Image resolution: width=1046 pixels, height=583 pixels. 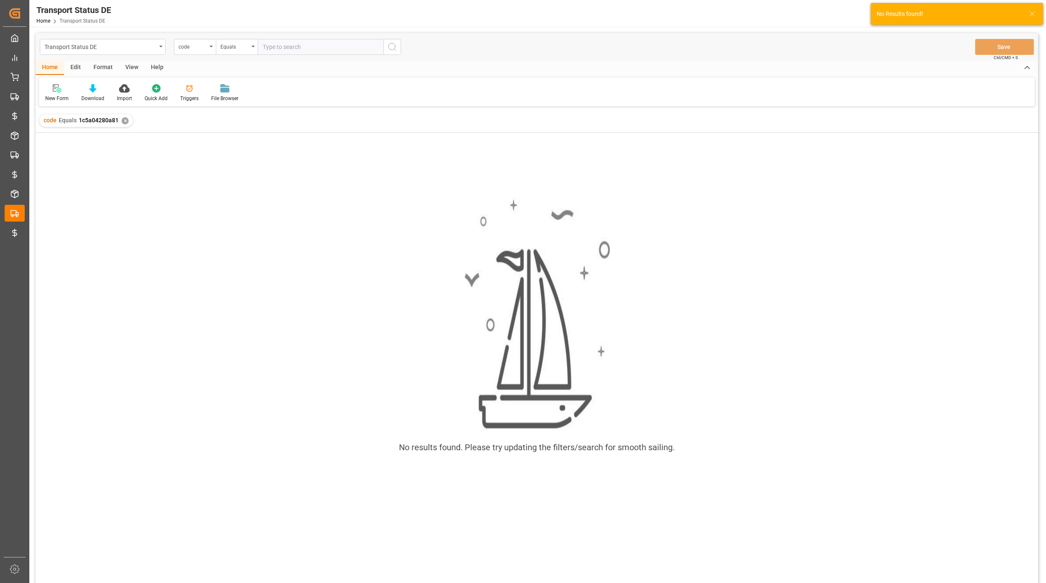 I want to click on div: New Form, so click(x=57, y=98).